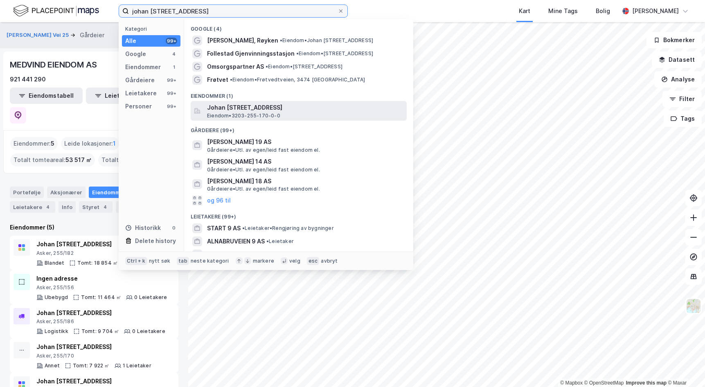 This screenshot has height=387, width=705. Describe the element at coordinates (224, 228) in the screenshot. I see `span: START 9 AS` at that location.